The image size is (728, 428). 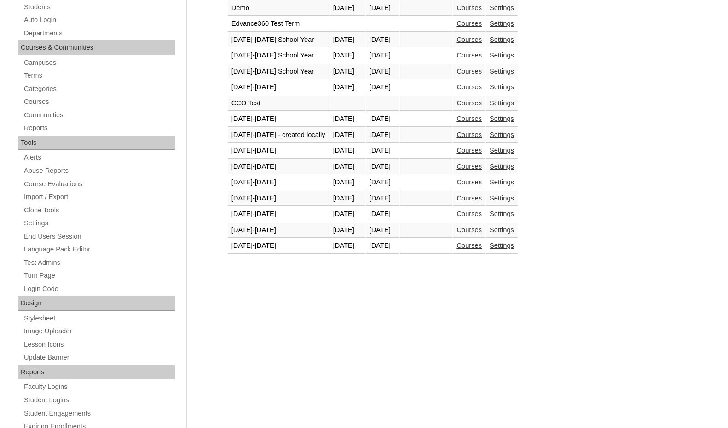 I want to click on td: Edvance360 Test Term, so click(x=278, y=24).